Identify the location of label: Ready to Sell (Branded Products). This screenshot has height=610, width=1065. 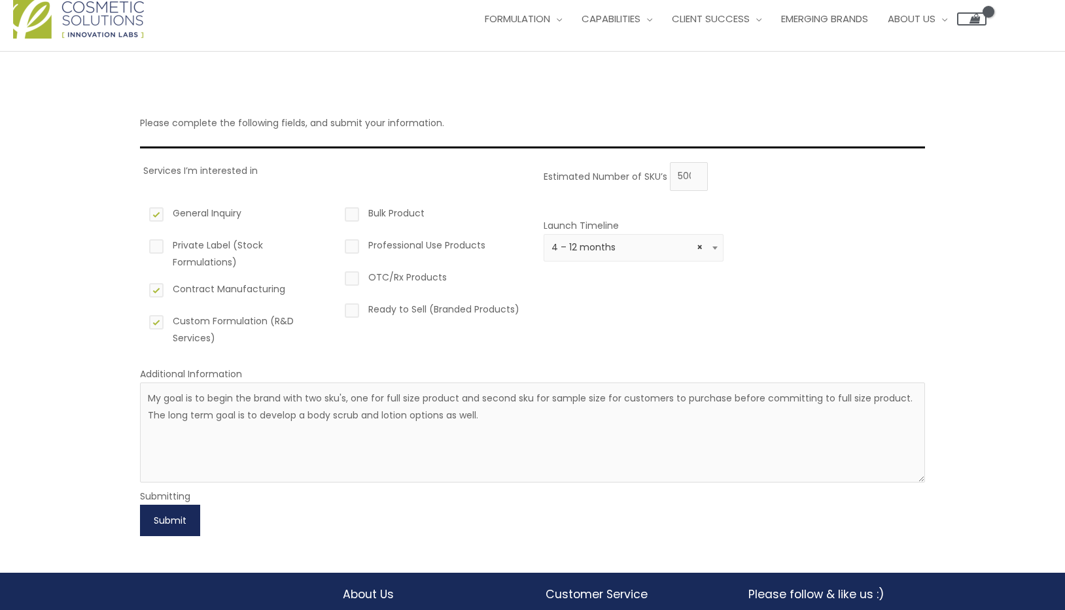
(432, 312).